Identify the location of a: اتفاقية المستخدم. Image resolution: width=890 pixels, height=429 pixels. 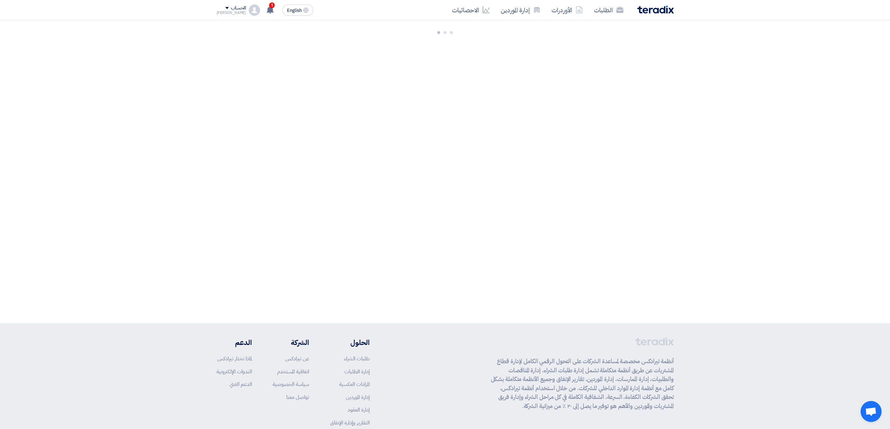
(293, 372).